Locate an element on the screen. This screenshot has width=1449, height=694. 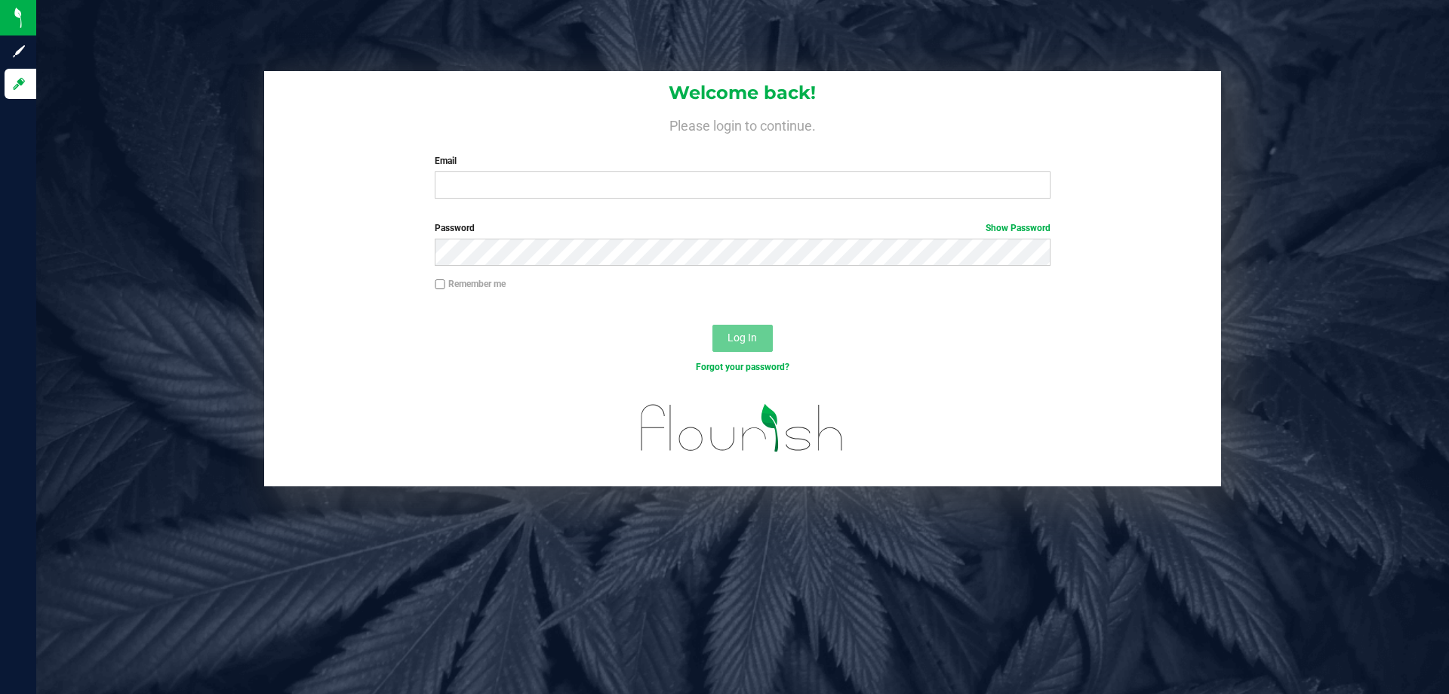
label: Email is located at coordinates (742, 161).